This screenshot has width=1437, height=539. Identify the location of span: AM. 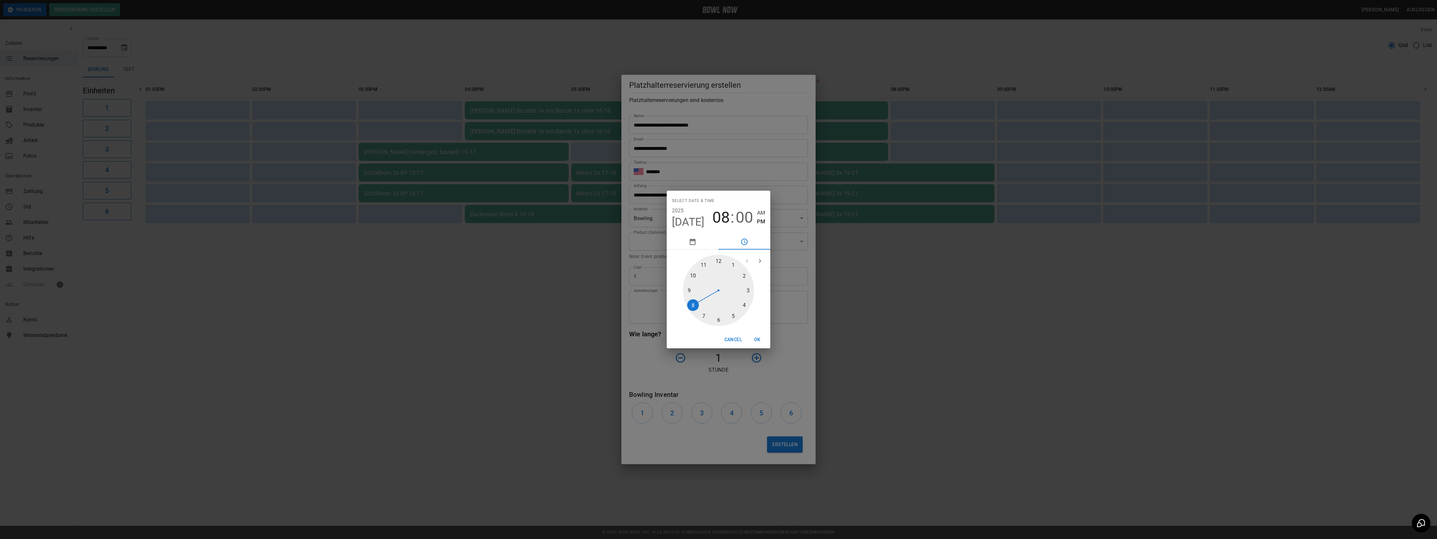
(761, 213).